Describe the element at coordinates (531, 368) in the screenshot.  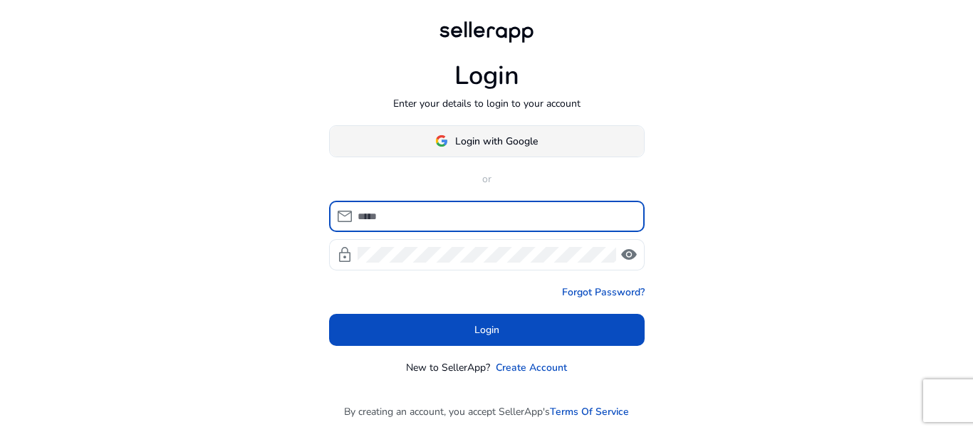
I see `a: Create Account` at that location.